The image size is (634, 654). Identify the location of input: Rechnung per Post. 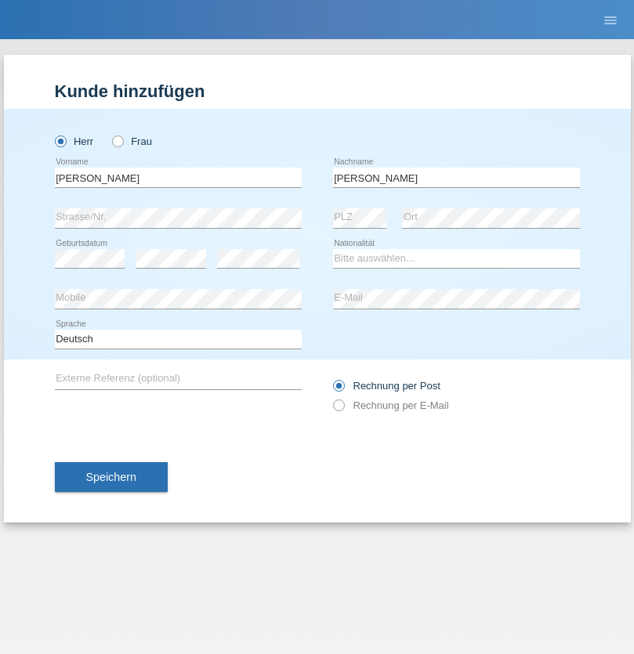
(338, 390).